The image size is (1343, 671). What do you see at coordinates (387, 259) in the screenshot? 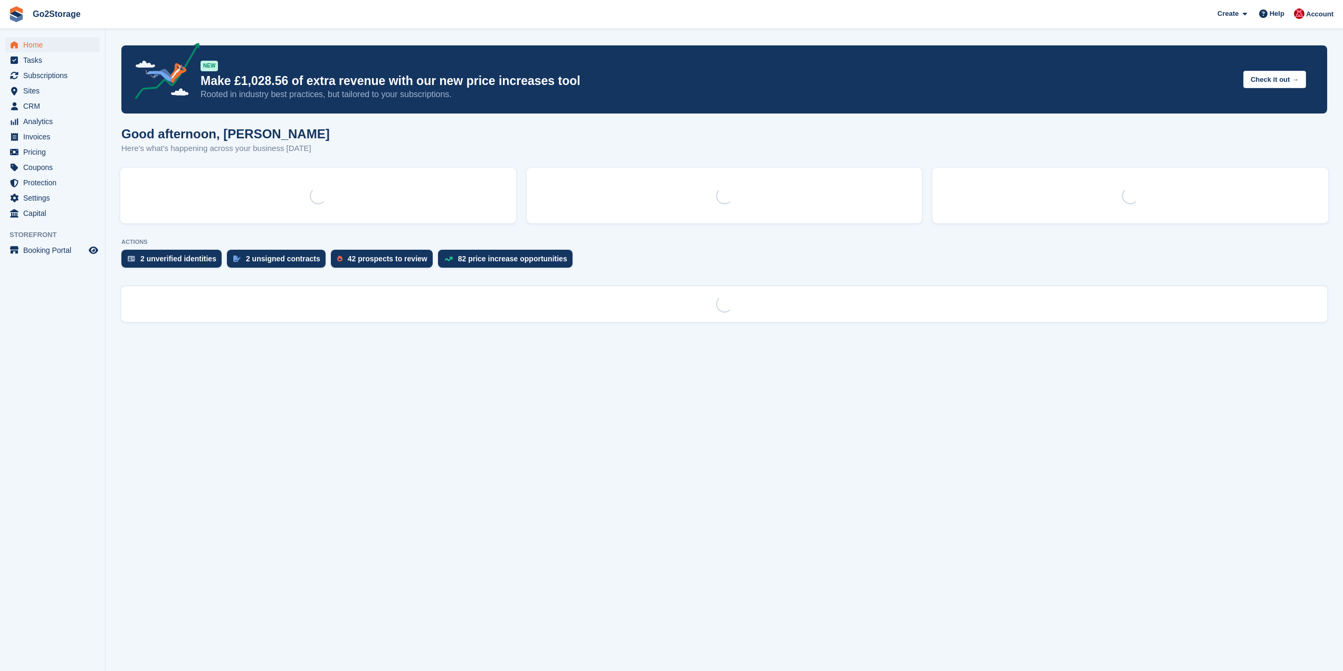
I see `div: 42 prospects to review` at bounding box center [387, 259].